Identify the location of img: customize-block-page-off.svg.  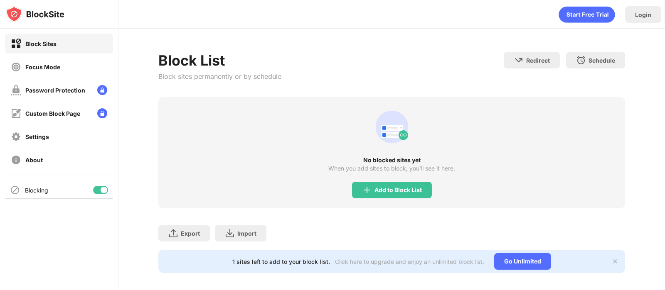
(16, 113).